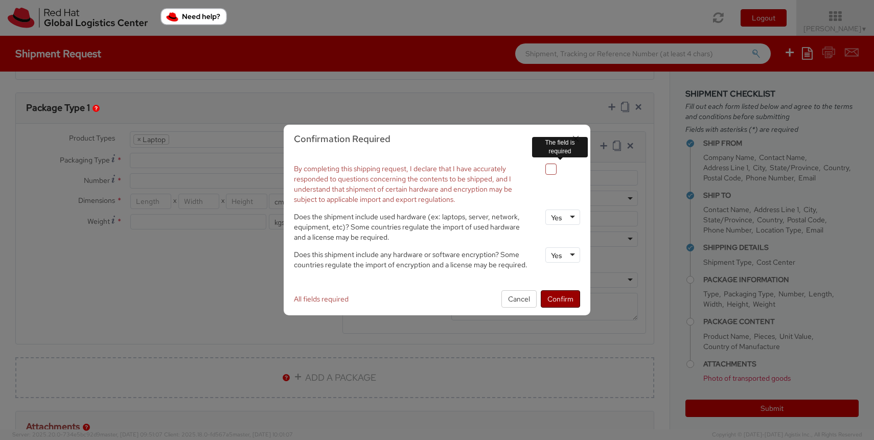  What do you see at coordinates (407, 227) in the screenshot?
I see `span: Does the shipment include used hardware (ex: laptops, server, network, equipment, etc)? Some coun...` at bounding box center [407, 227].